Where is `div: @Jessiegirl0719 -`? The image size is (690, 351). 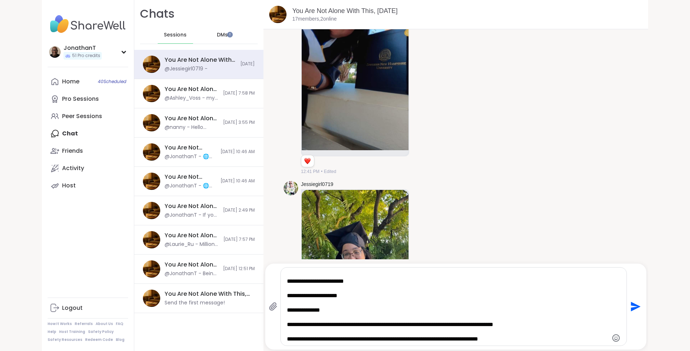
div: @Jessiegirl0719 - is located at coordinates (186, 69).